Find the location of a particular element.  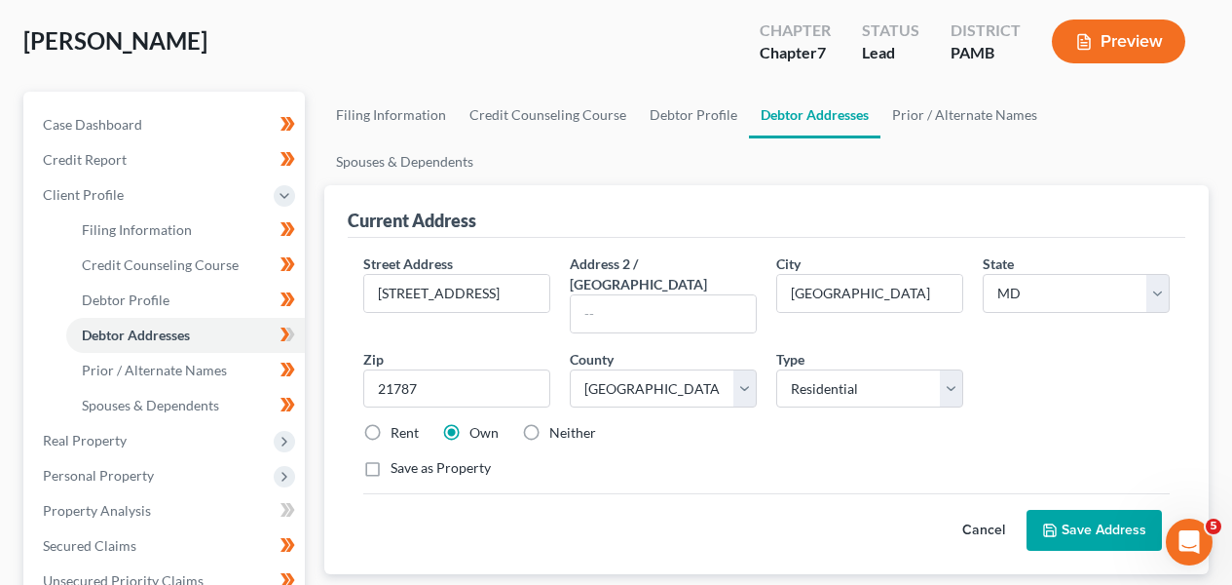

input: Enter street address is located at coordinates (457, 293).